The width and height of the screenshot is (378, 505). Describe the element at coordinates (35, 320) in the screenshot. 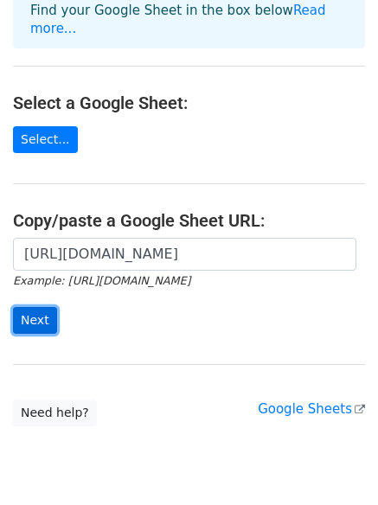

I see `input: Next` at that location.